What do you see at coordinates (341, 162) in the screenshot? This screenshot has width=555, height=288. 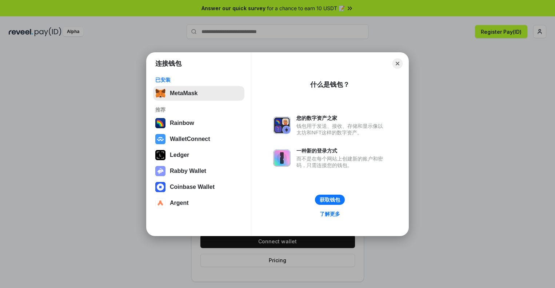 I see `div: 而不是在每个网站上创建新的账户和密码，只需连接您的钱包。` at bounding box center [341, 162].